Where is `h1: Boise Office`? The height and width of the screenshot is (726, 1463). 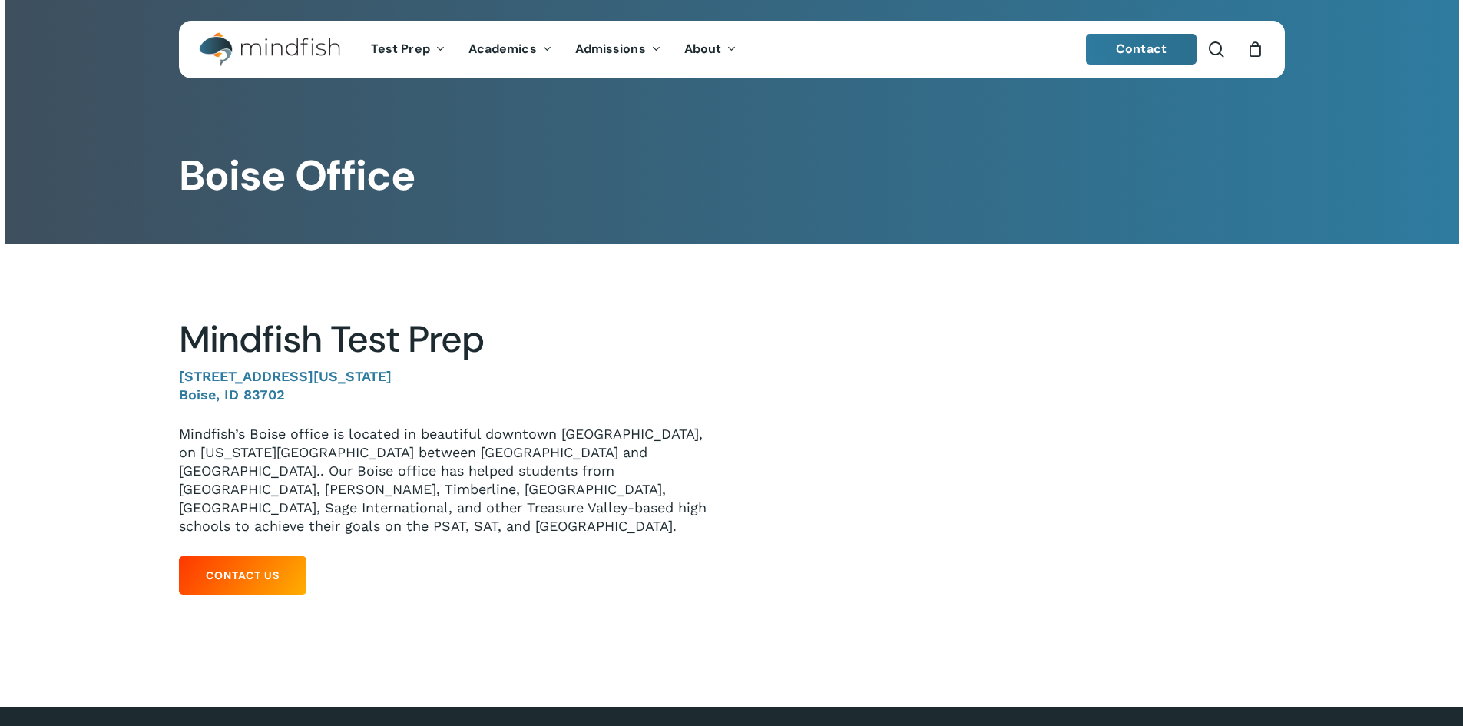 h1: Boise Office is located at coordinates (731, 176).